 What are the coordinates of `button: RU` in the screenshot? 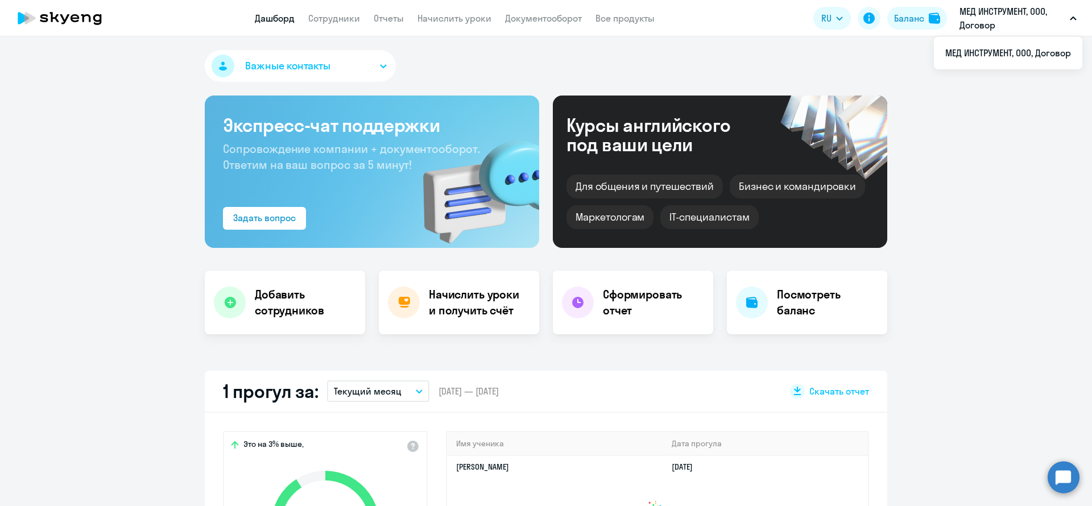 It's located at (832, 18).